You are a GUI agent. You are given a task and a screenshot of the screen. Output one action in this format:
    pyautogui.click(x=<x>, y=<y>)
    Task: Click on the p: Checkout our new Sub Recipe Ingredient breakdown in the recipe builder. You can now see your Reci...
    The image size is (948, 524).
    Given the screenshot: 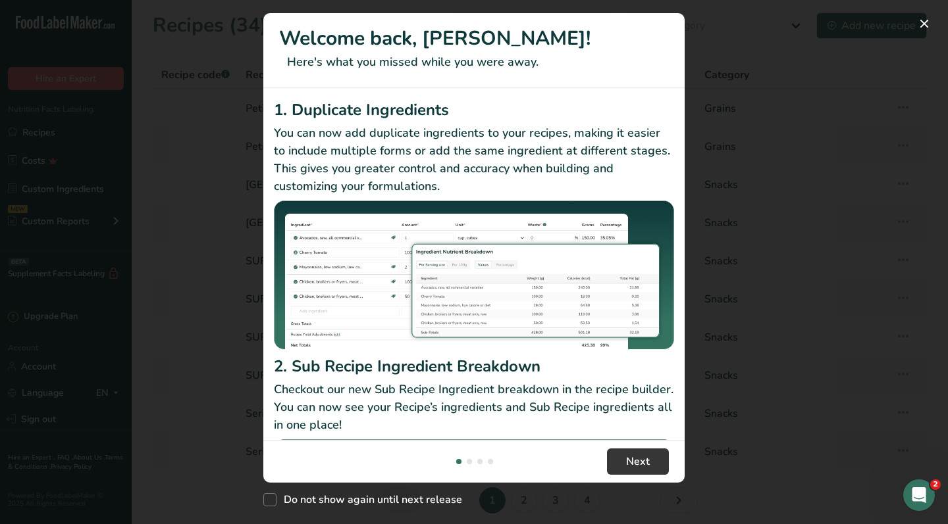 What is the action you would take?
    pyautogui.click(x=474, y=407)
    